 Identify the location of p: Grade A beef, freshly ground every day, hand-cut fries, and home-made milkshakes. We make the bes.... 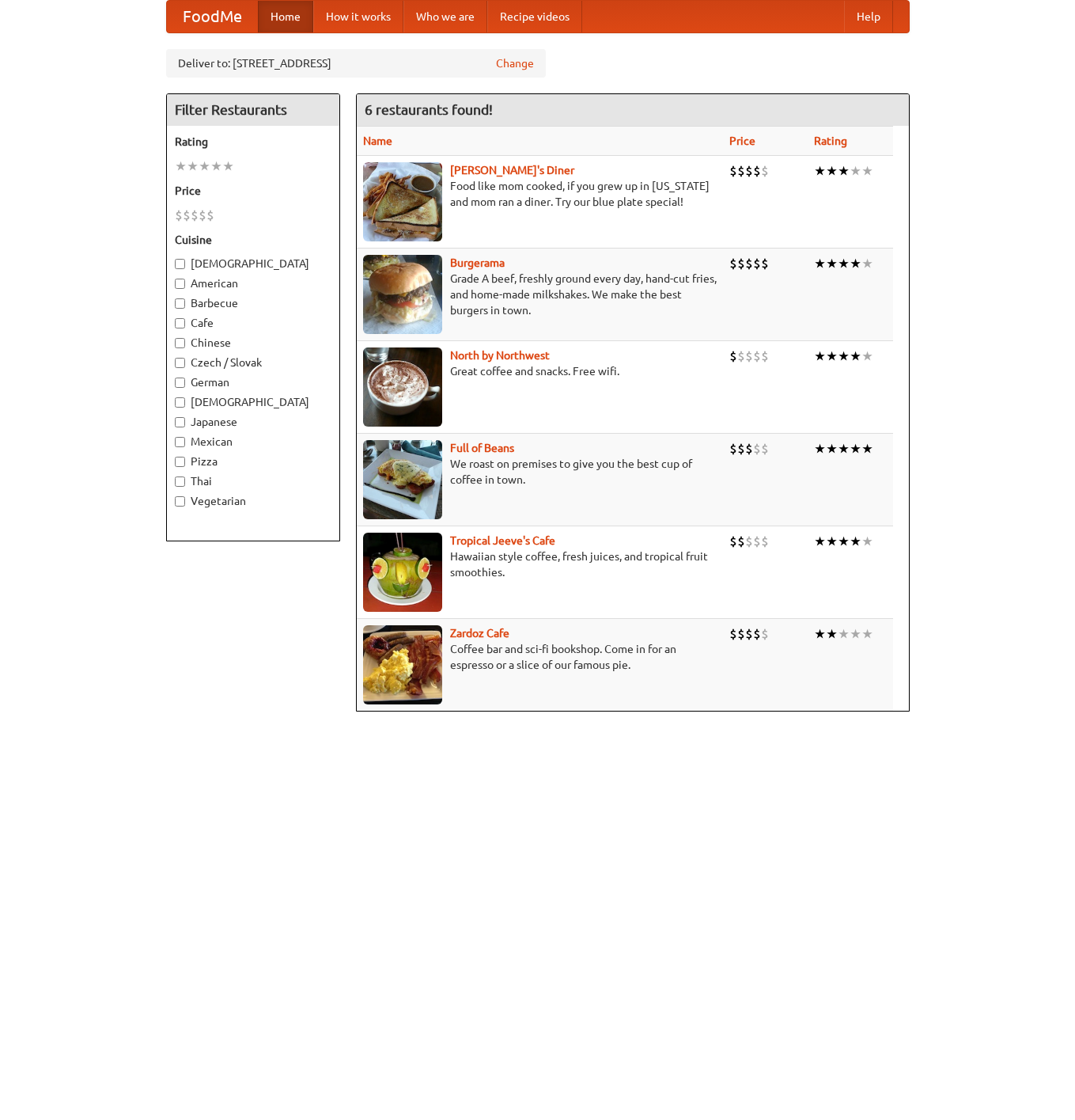
(540, 294).